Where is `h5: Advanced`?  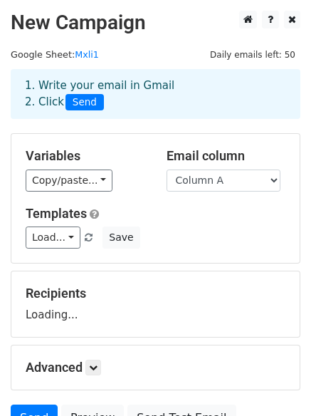 h5: Advanced is located at coordinates (155, 368).